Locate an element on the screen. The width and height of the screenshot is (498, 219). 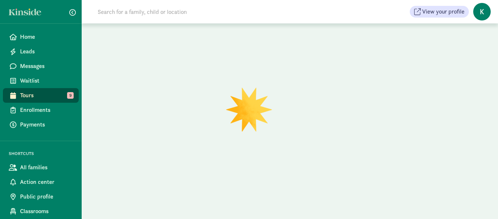
button: View your profile is located at coordinates (440, 12).